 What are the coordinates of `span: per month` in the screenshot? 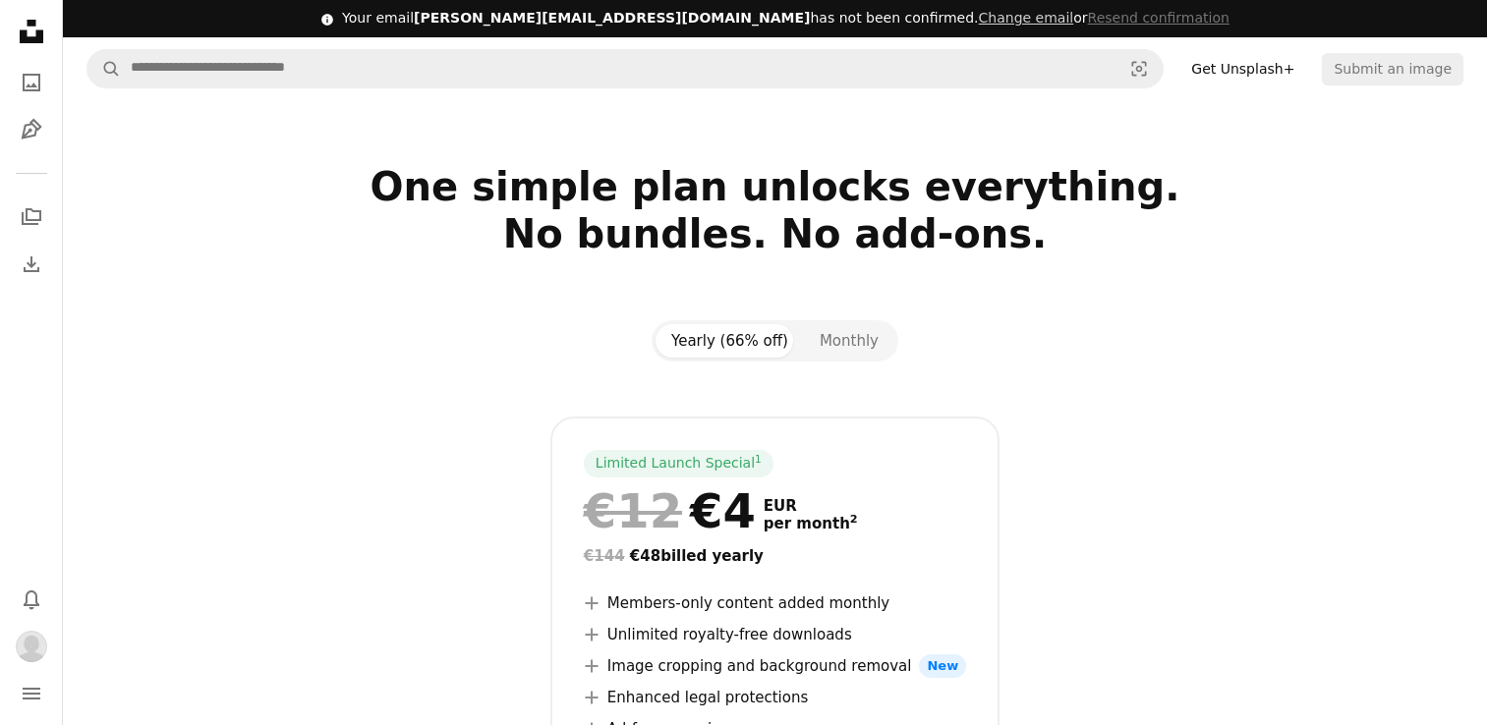 It's located at (811, 524).